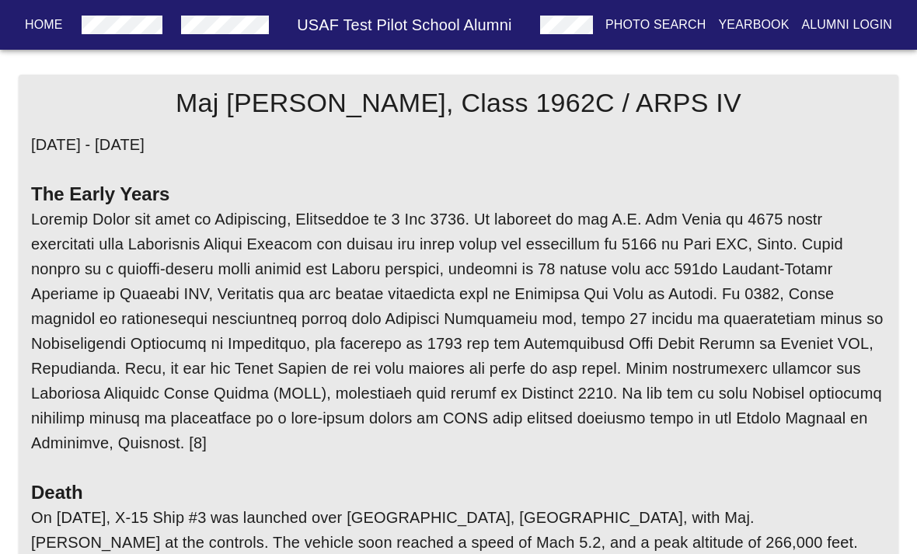 This screenshot has height=554, width=917. I want to click on button: Yearbook, so click(753, 25).